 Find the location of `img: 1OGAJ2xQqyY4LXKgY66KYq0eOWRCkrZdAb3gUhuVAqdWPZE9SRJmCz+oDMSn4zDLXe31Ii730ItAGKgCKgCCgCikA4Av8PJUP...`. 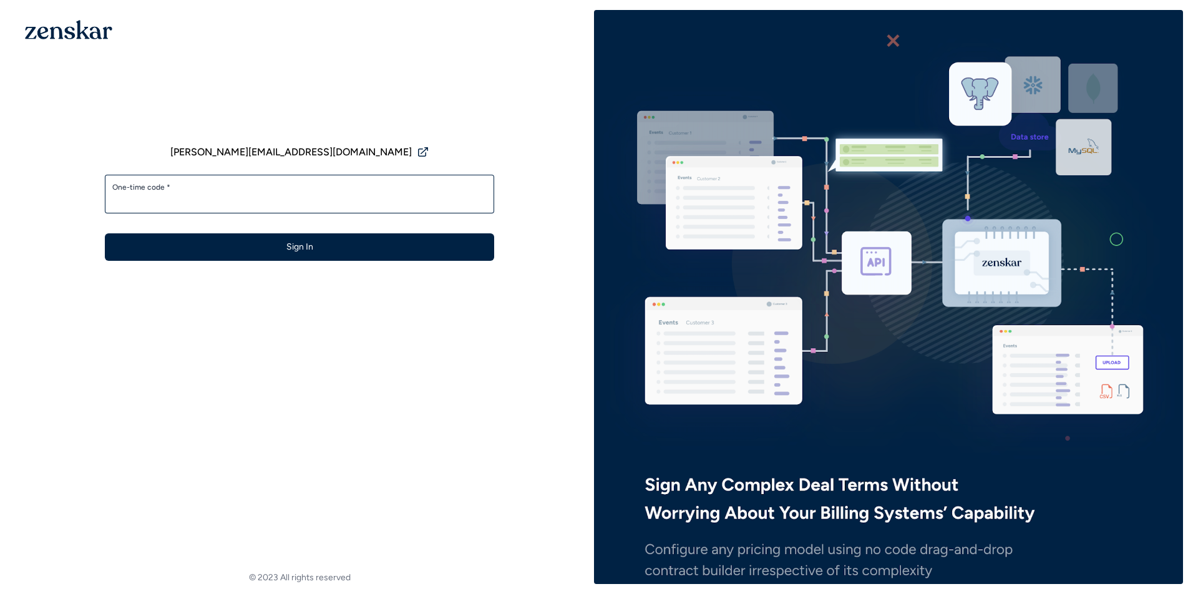

img: 1OGAJ2xQqyY4LXKgY66KYq0eOWRCkrZdAb3gUhuVAqdWPZE9SRJmCz+oDMSn4zDLXe31Ii730ItAGKgCKgCCgCikA4Av8PJUP... is located at coordinates (69, 29).